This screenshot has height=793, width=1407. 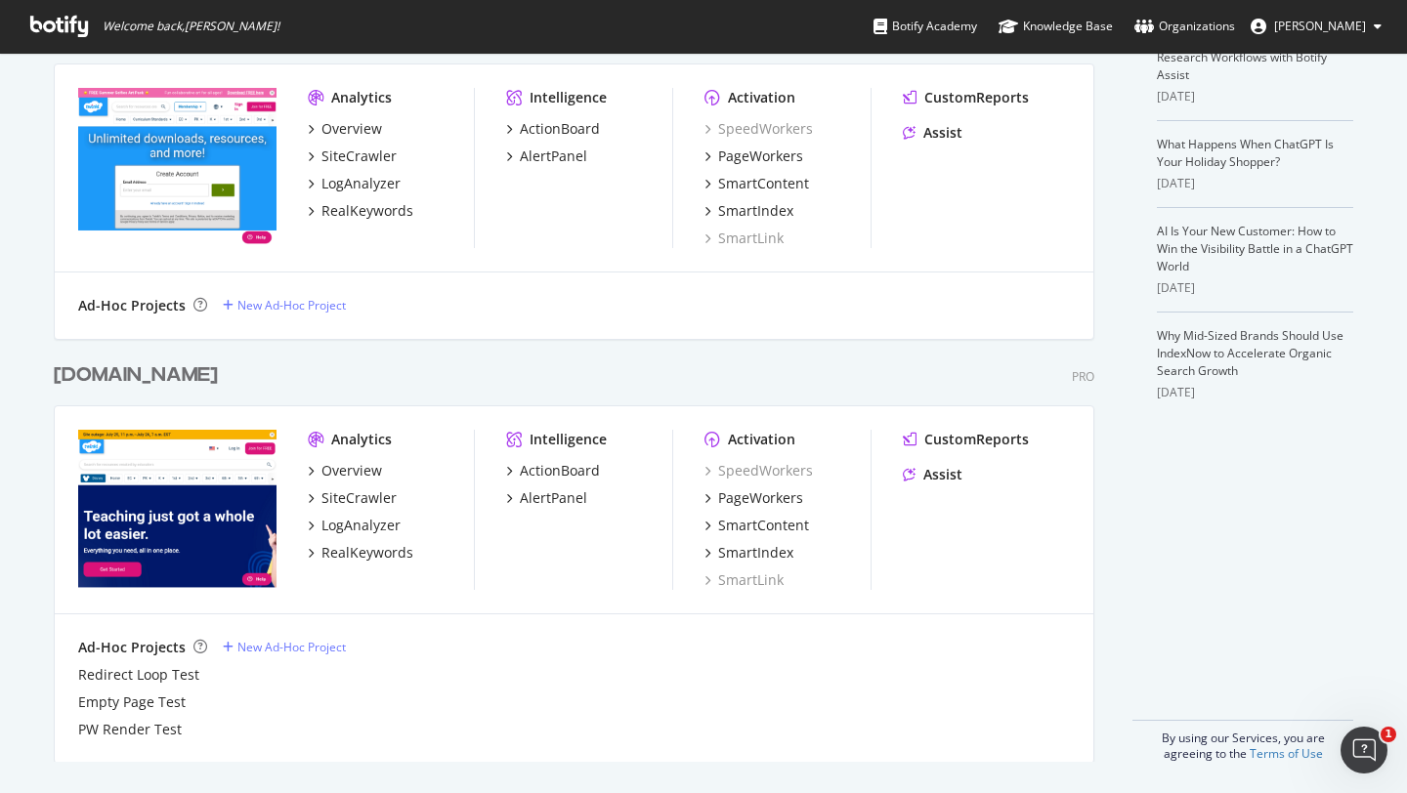 What do you see at coordinates (1055, 26) in the screenshot?
I see `div: Knowledge Base` at bounding box center [1055, 26].